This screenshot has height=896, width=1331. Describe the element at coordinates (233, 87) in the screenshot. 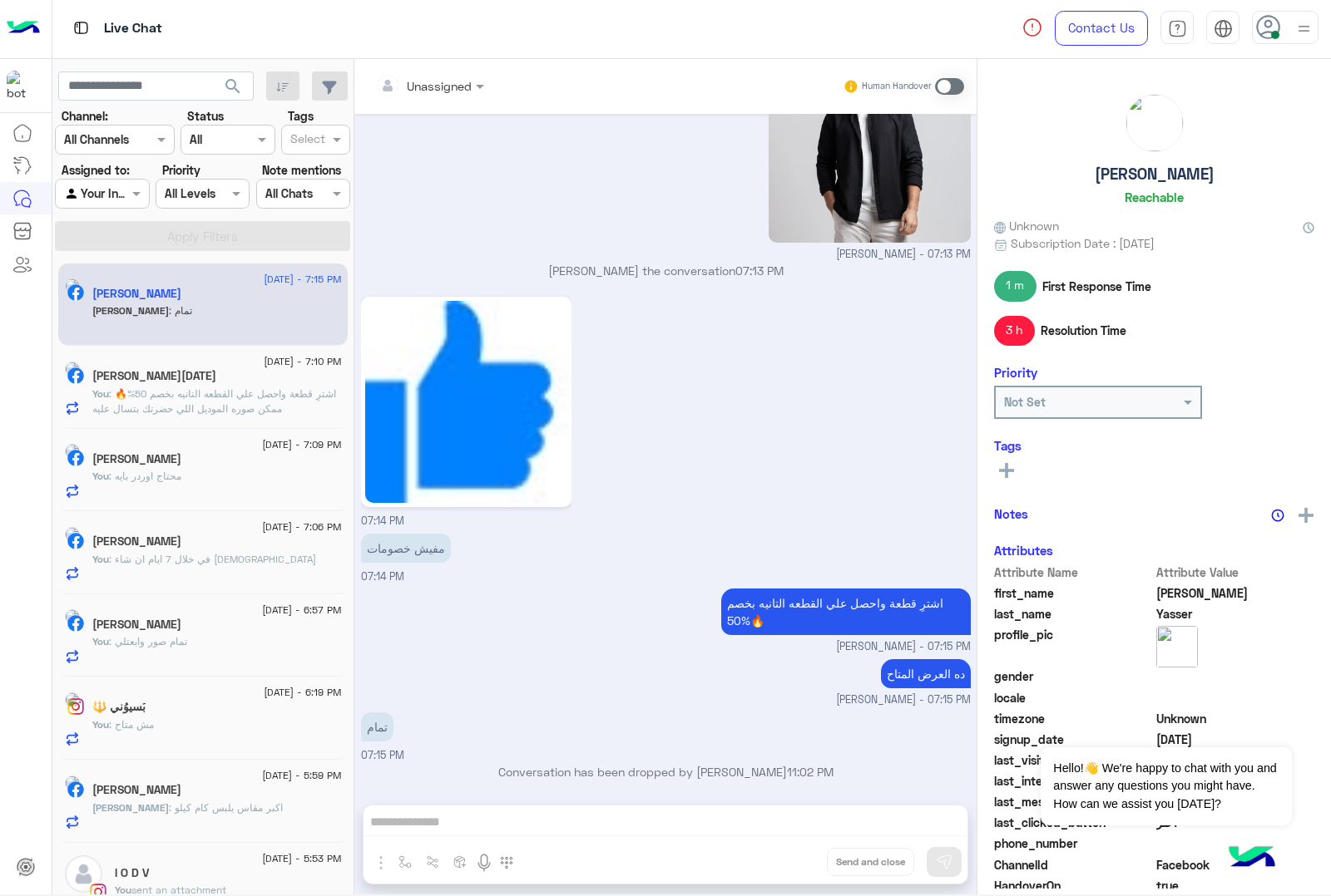

I see `span: search` at that location.